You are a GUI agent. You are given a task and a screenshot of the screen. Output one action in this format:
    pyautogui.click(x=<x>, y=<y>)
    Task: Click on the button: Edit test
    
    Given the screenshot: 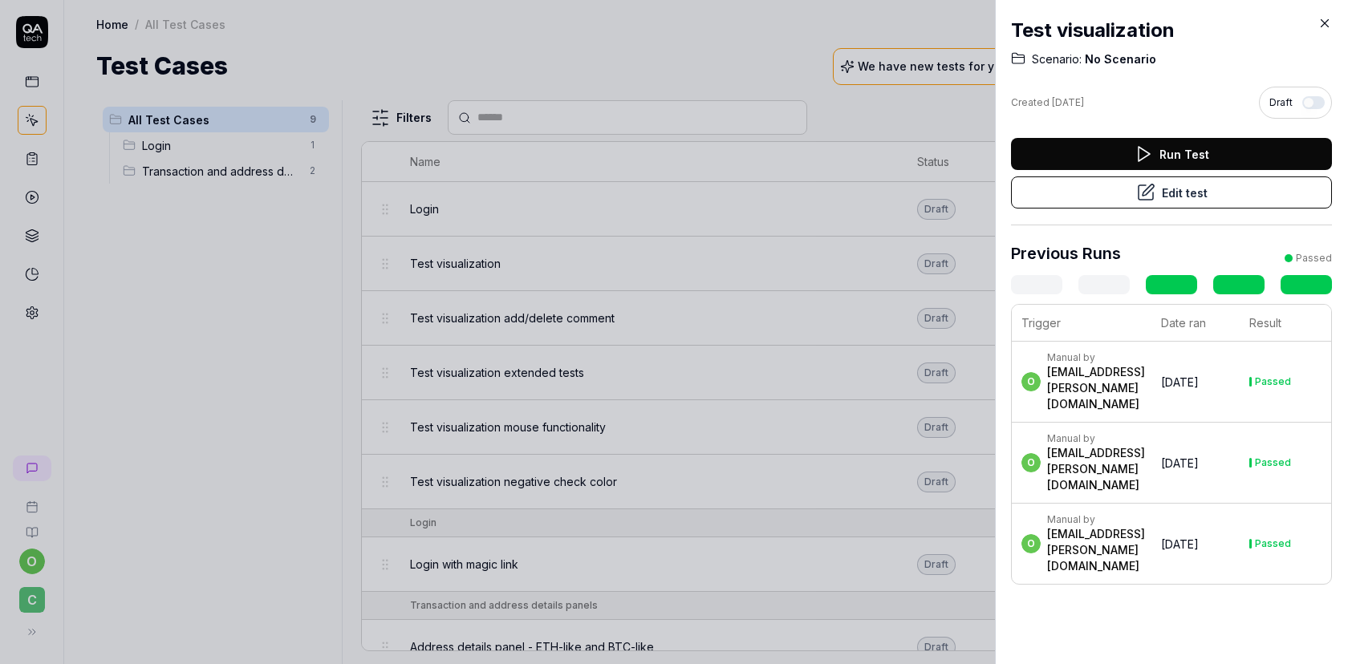 What is the action you would take?
    pyautogui.click(x=1172, y=193)
    